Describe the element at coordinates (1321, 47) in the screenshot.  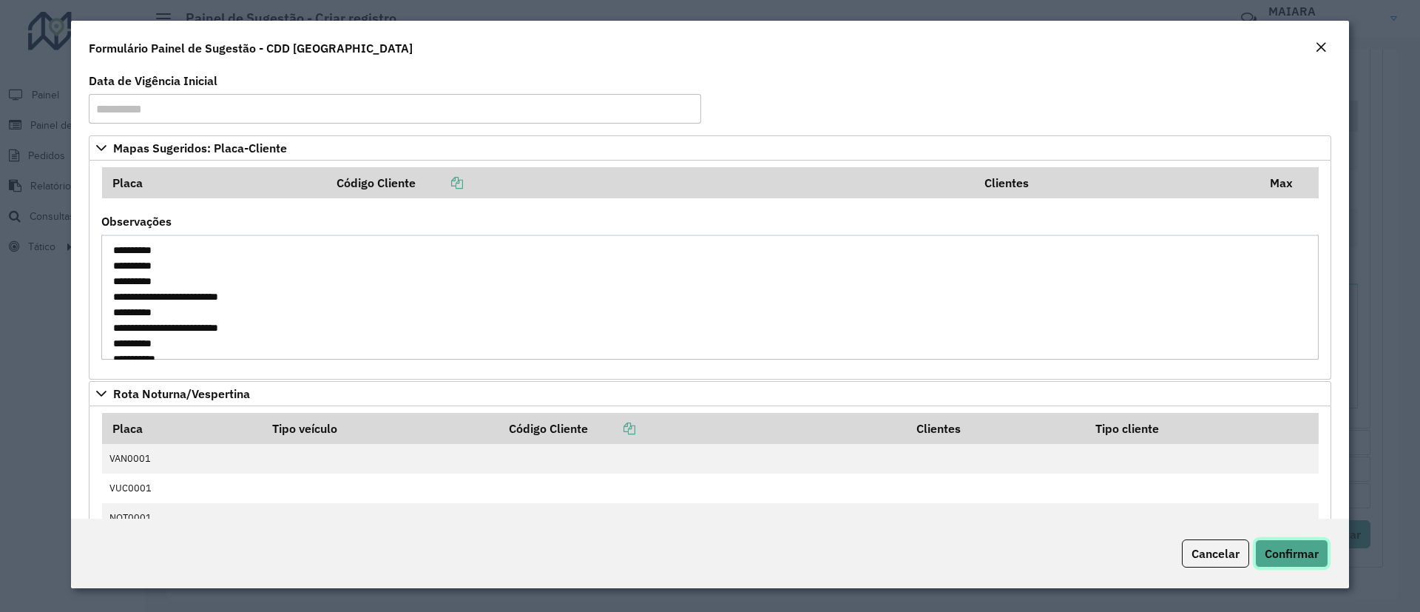
I see `em: Fechar` at that location.